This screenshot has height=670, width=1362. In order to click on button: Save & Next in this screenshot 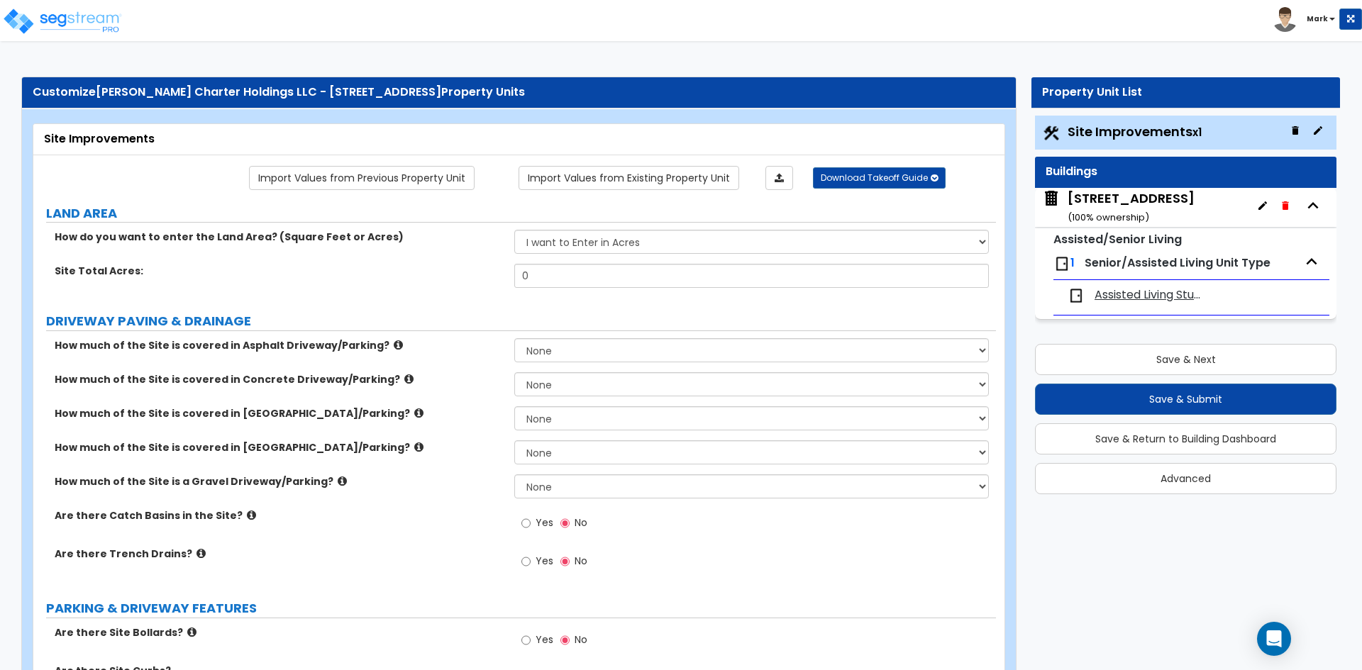, I will do `click(1186, 360)`.